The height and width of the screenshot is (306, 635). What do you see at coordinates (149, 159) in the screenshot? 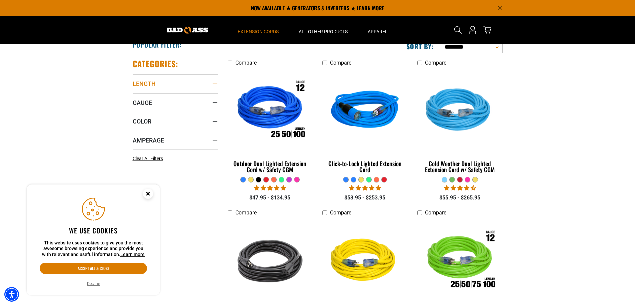
I see `a: Clear All Filters` at bounding box center [149, 159].